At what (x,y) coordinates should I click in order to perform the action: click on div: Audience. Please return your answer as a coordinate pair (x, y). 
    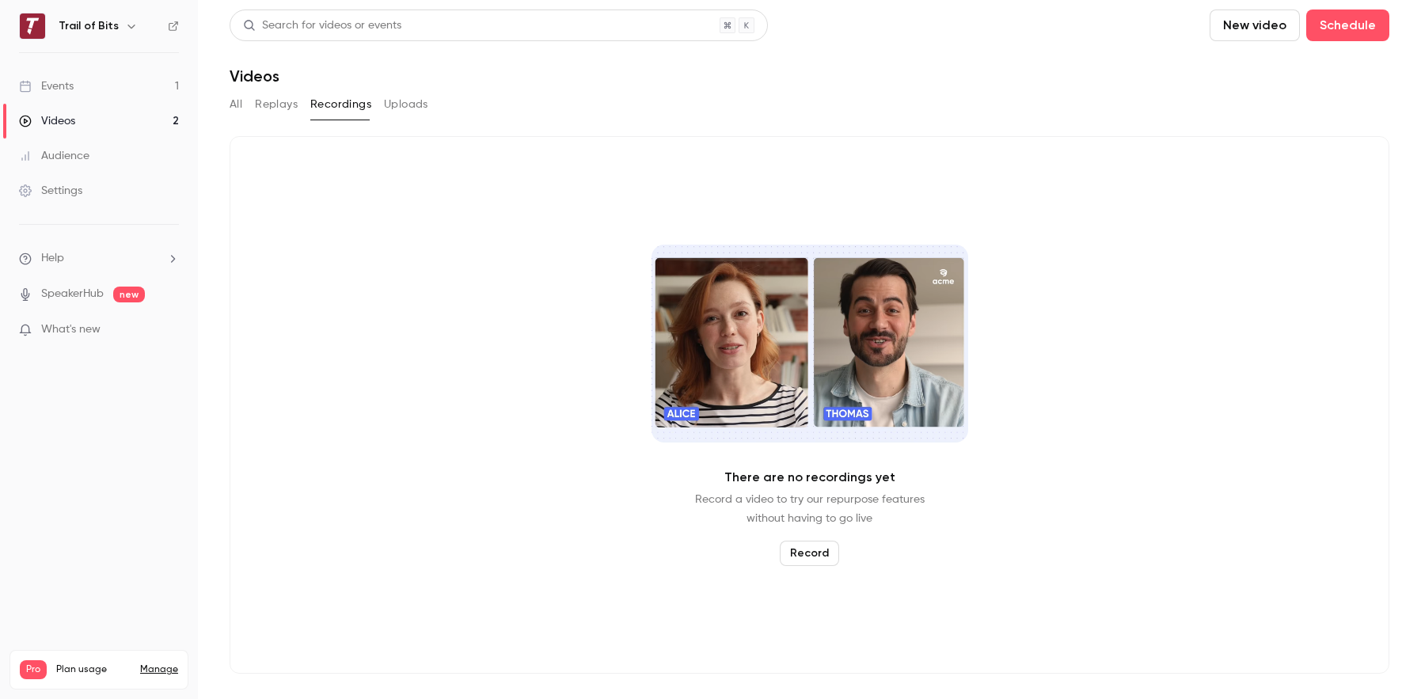
    Looking at the image, I should click on (54, 156).